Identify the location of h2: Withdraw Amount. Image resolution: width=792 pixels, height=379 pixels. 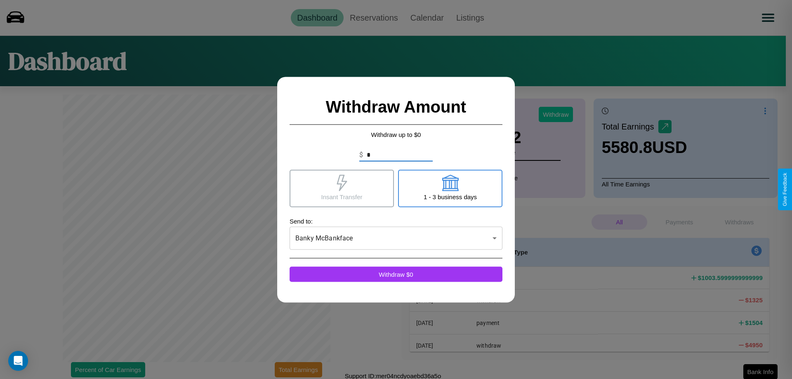
(396, 107).